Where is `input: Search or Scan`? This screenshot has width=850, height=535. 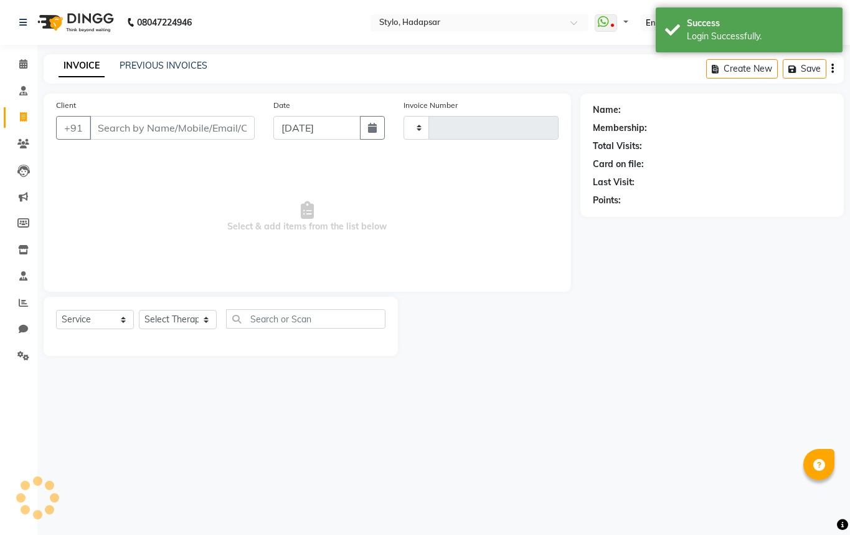 input: Search or Scan is located at coordinates (306, 318).